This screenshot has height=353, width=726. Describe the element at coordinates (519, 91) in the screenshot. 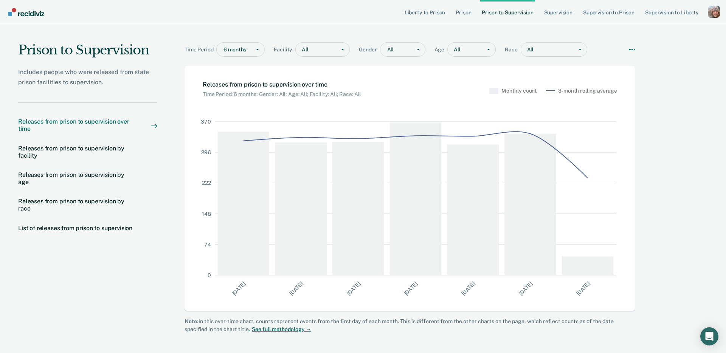

I see `div: Monthly count` at that location.